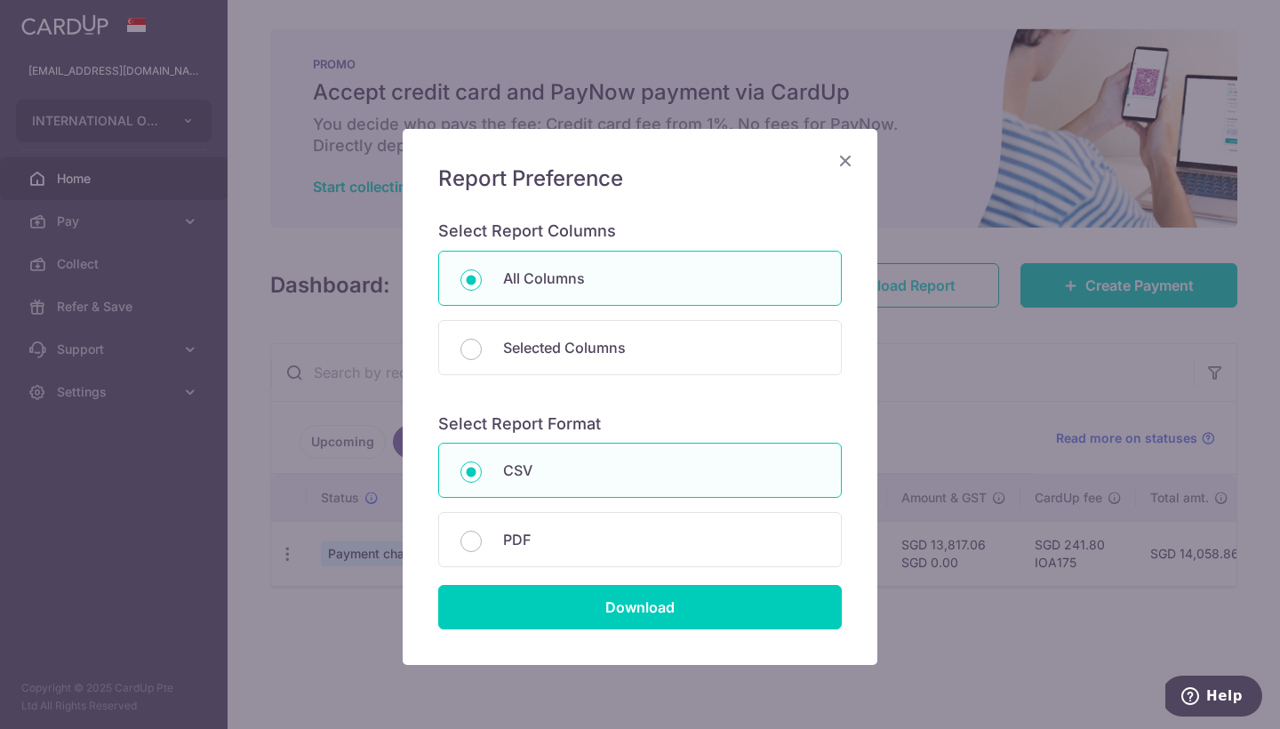 The height and width of the screenshot is (729, 1280). Describe the element at coordinates (662, 470) in the screenshot. I see `p: CSV` at that location.